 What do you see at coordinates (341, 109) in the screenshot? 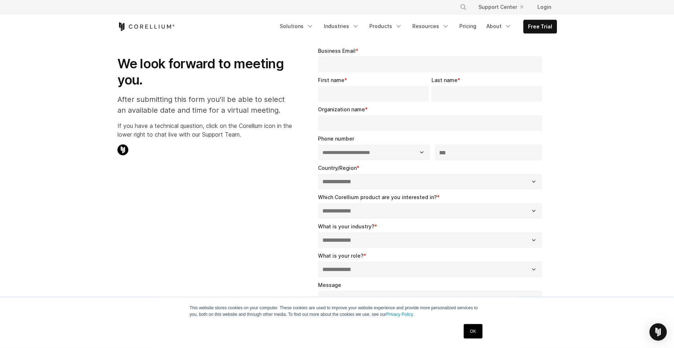
I see `span: Organization name` at bounding box center [341, 109].